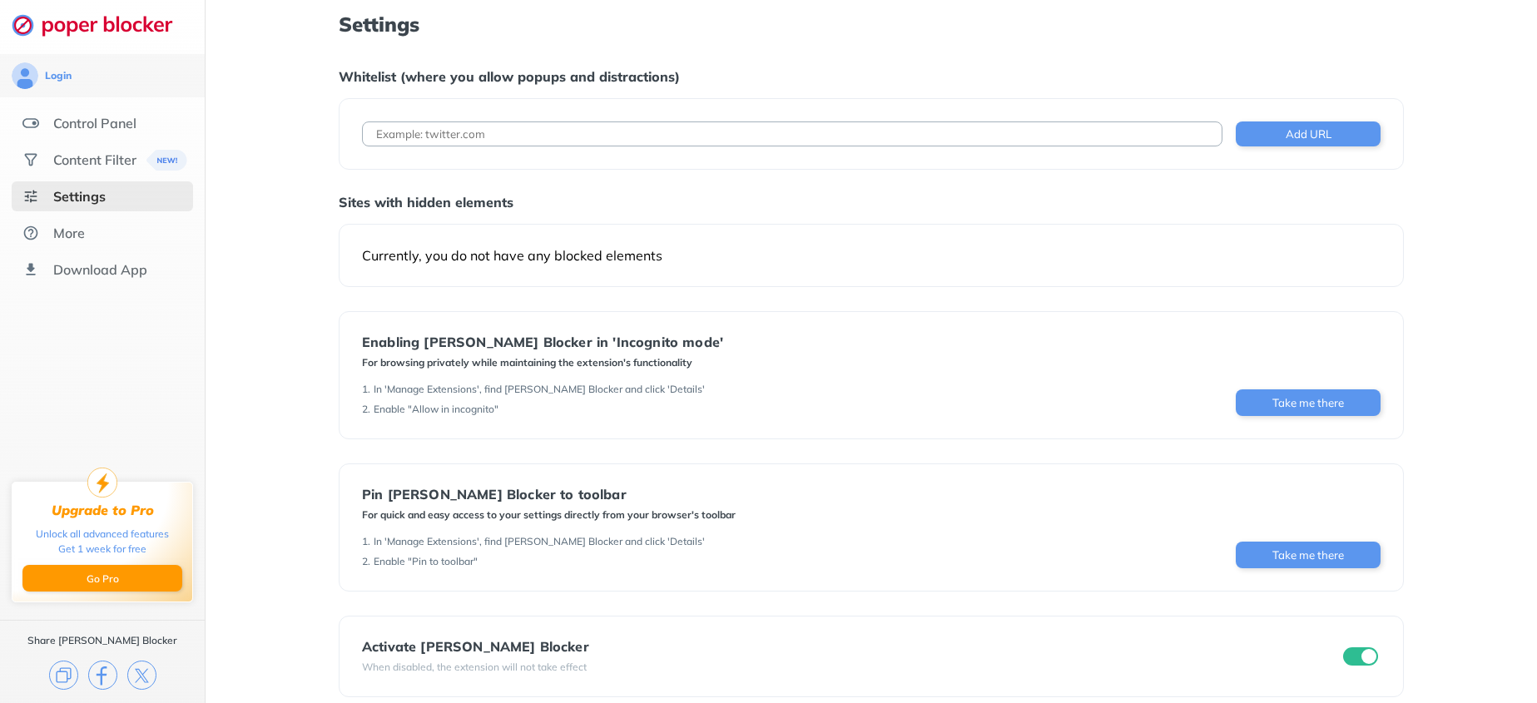 This screenshot has height=703, width=1537. What do you see at coordinates (871, 24) in the screenshot?
I see `h1: Settings` at bounding box center [871, 24].